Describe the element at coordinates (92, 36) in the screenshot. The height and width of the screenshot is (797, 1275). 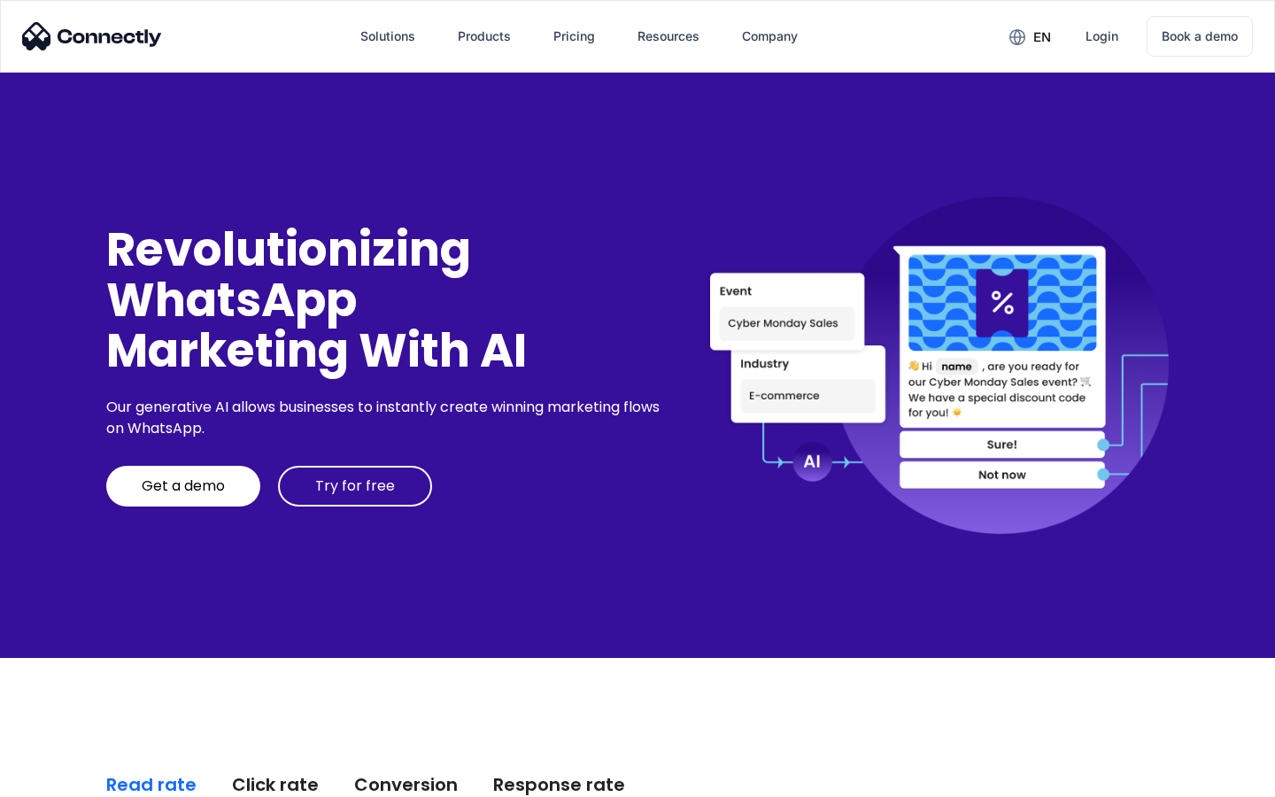
I see `img: Connectly Logo` at that location.